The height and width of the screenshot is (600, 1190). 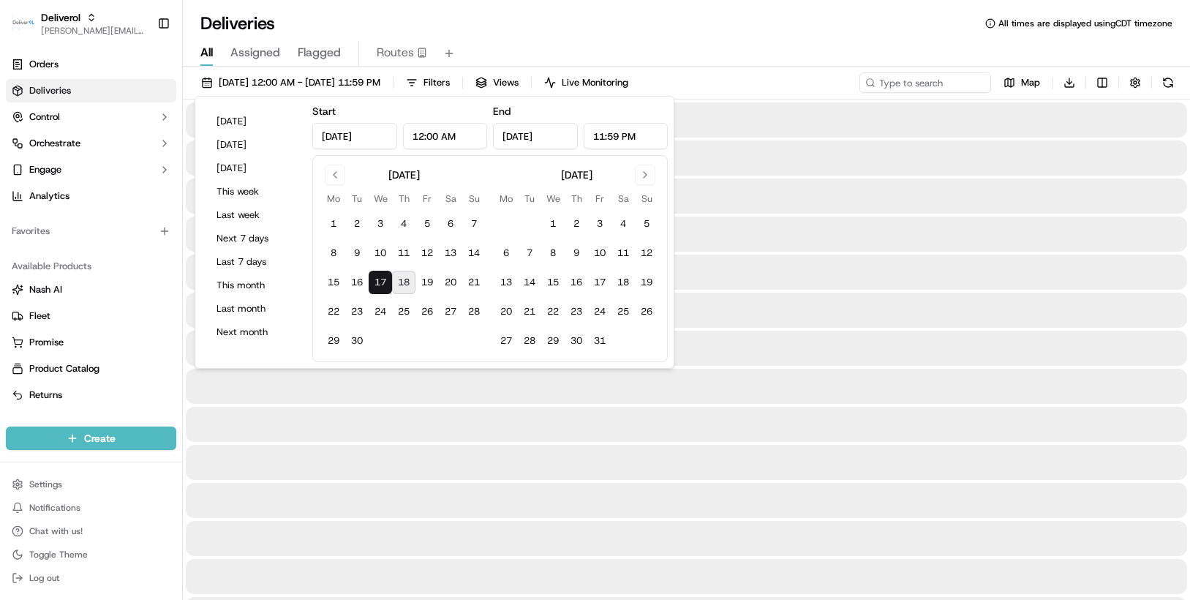 What do you see at coordinates (505, 83) in the screenshot?
I see `span: Views` at bounding box center [505, 83].